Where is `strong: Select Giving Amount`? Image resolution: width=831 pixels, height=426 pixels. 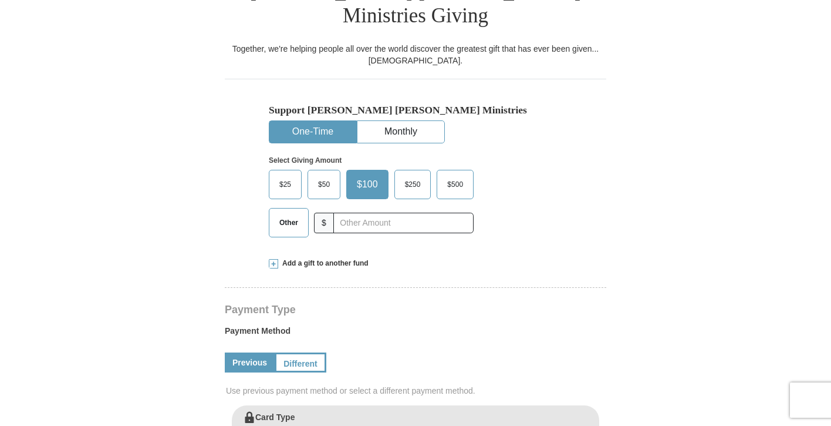
strong: Select Giving Amount is located at coordinates (305, 160).